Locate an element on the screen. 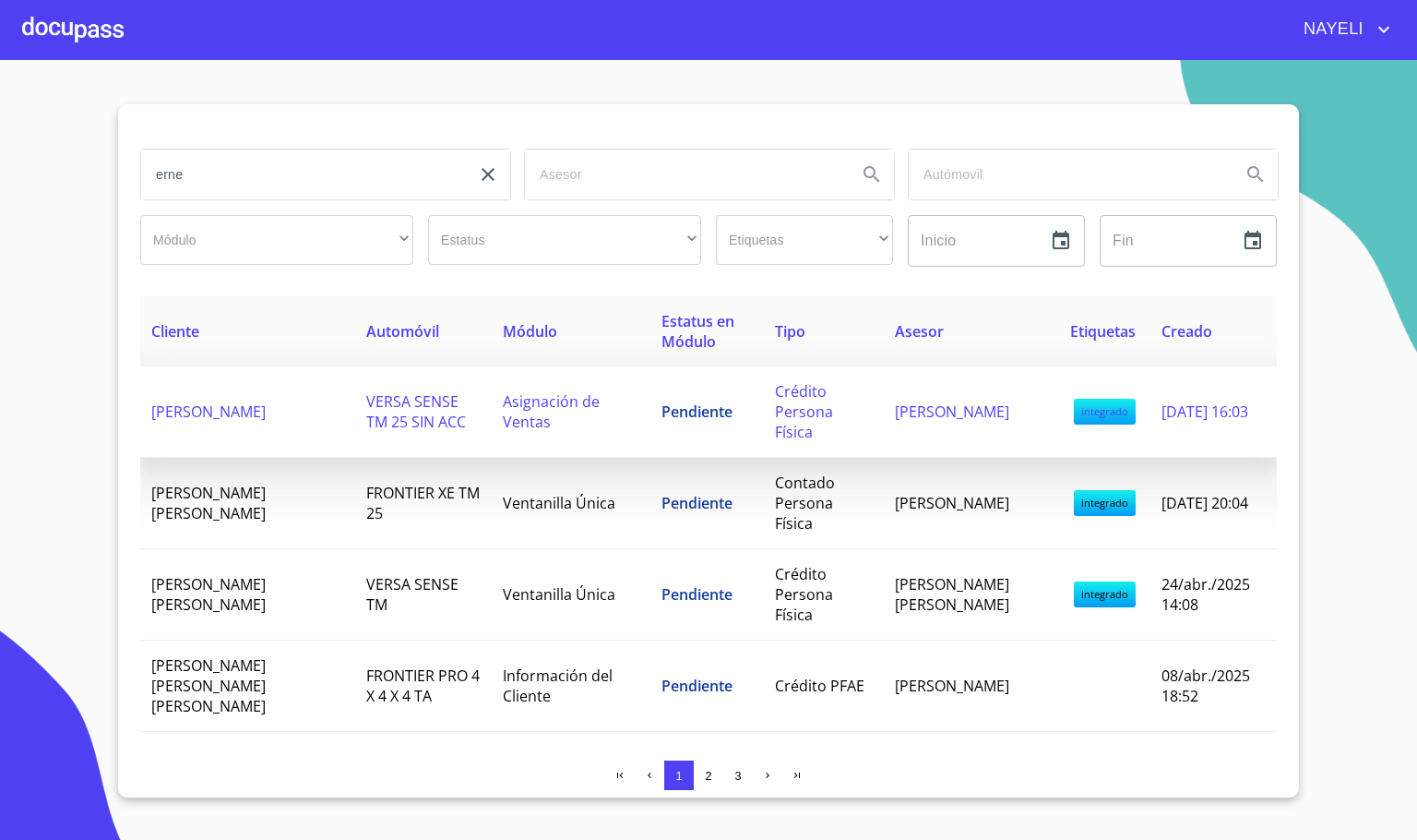  span: Cliente is located at coordinates (176, 331).